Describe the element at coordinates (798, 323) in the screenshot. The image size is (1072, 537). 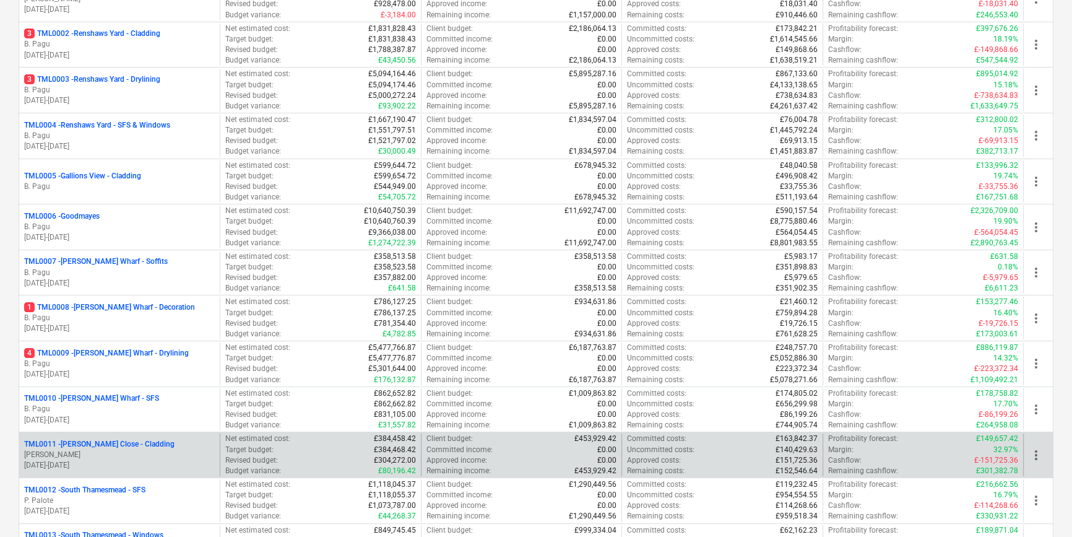
I see `p: £19,726.15` at that location.